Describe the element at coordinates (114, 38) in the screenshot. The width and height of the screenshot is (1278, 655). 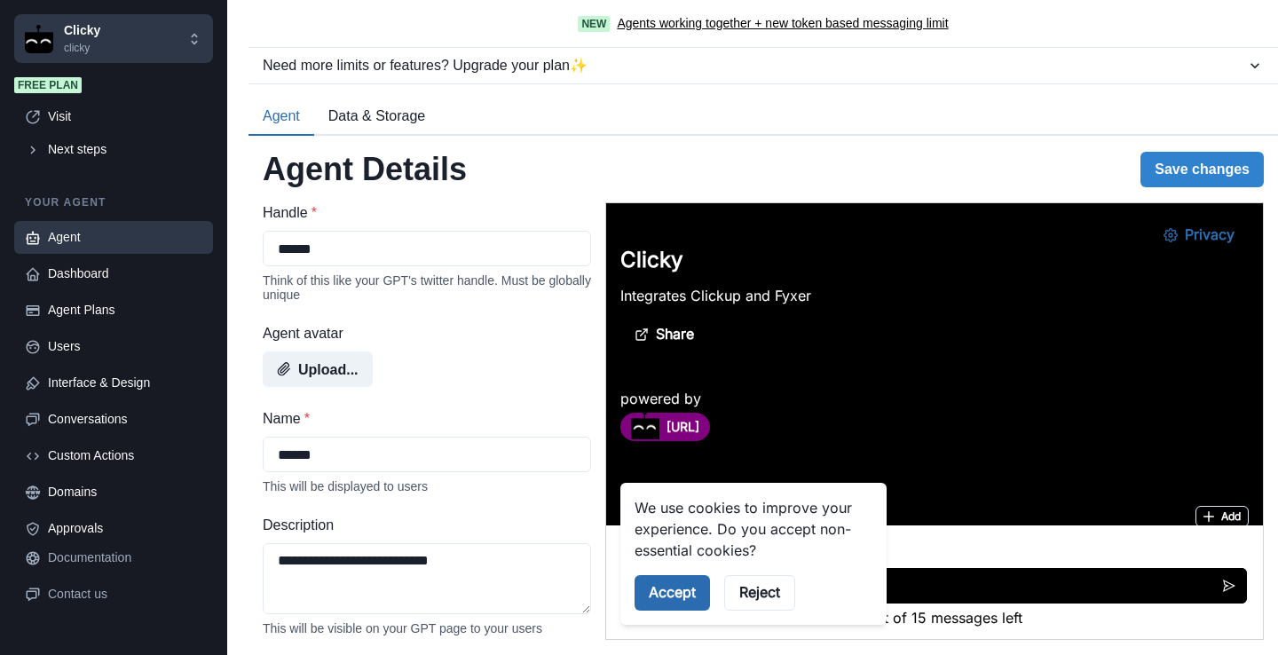
I see `button: Chakra UIClickyclicky` at that location.